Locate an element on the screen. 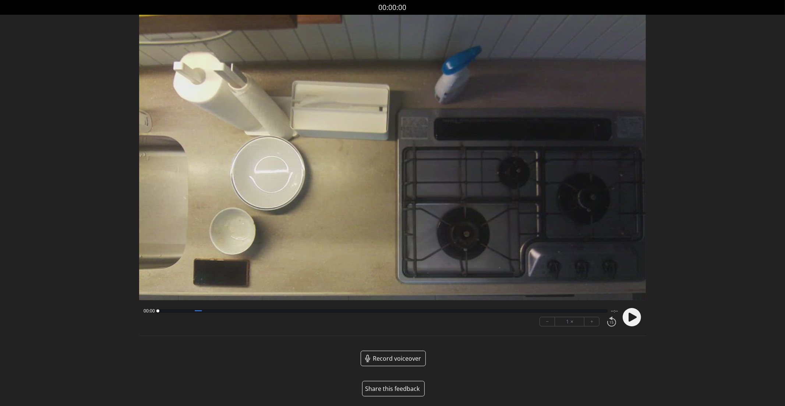  a: Record voiceover is located at coordinates (393, 358).